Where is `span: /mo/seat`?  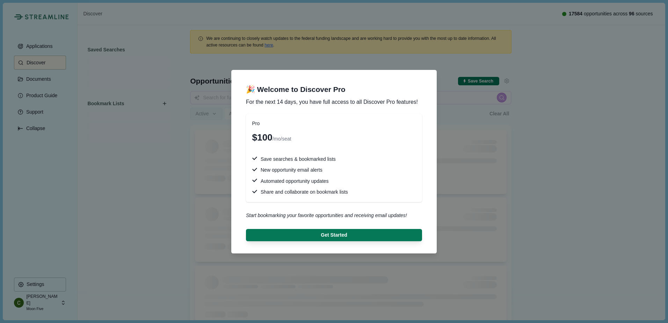
span: /mo/seat is located at coordinates (282, 139).